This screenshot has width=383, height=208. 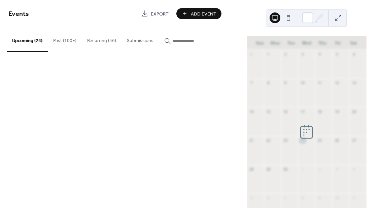 I want to click on div: Thu, so click(x=322, y=43).